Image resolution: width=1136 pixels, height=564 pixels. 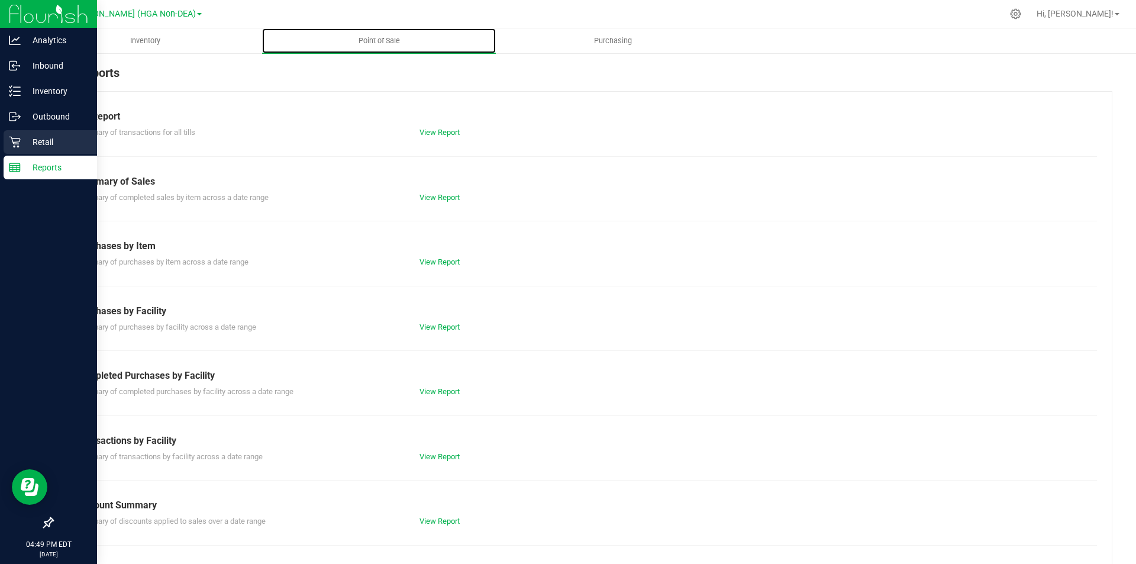 What do you see at coordinates (1016, 14) in the screenshot?
I see `div: Manage settings` at bounding box center [1016, 14].